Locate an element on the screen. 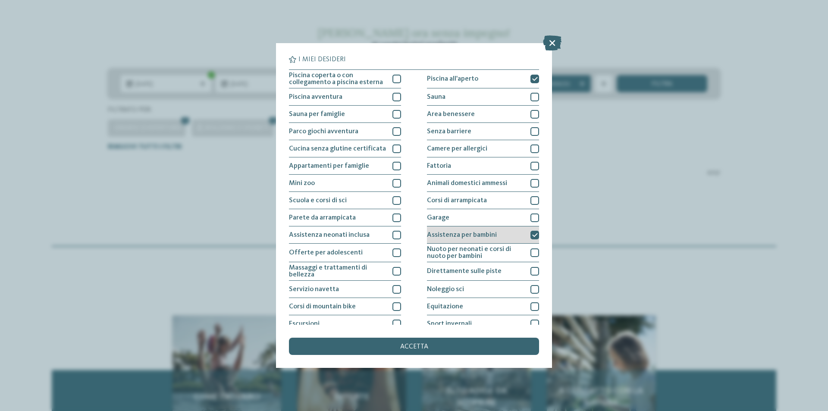 The image size is (828, 411). span: Servizio navetta is located at coordinates (314, 289).